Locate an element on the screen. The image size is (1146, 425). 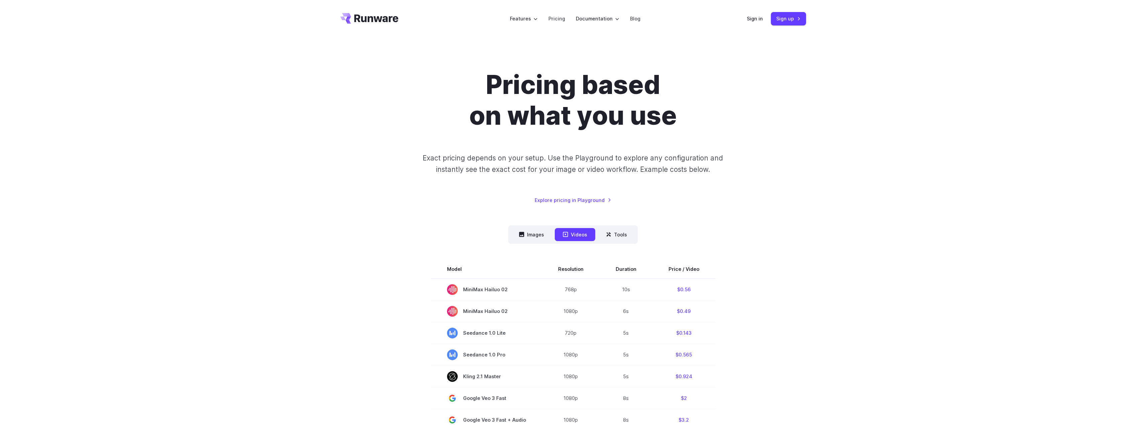
td: 8s is located at coordinates (626, 398).